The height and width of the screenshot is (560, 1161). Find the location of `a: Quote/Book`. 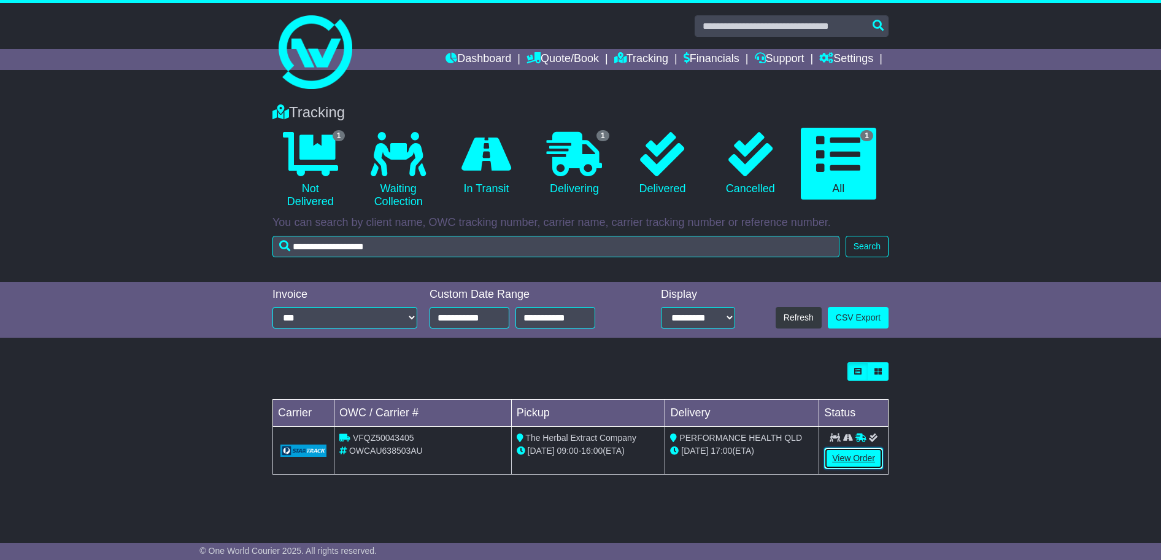

a: Quote/Book is located at coordinates (563, 60).